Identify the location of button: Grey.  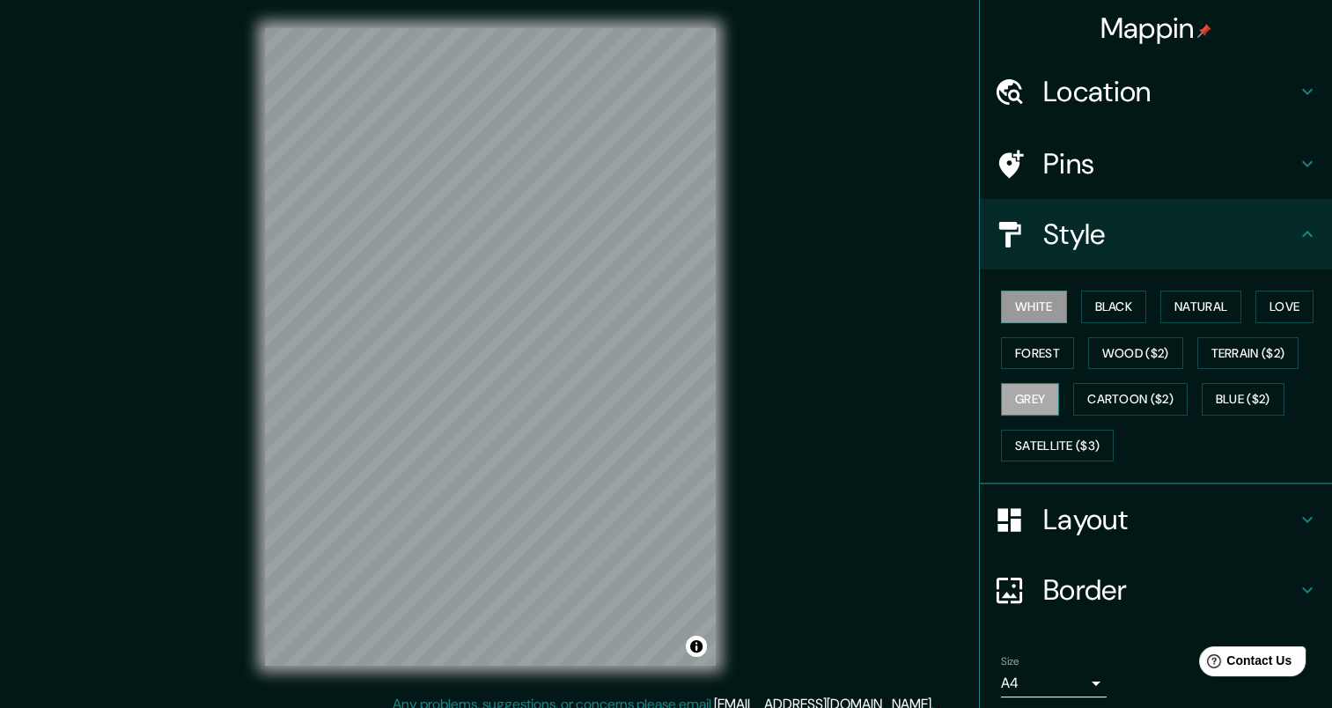
(1030, 399).